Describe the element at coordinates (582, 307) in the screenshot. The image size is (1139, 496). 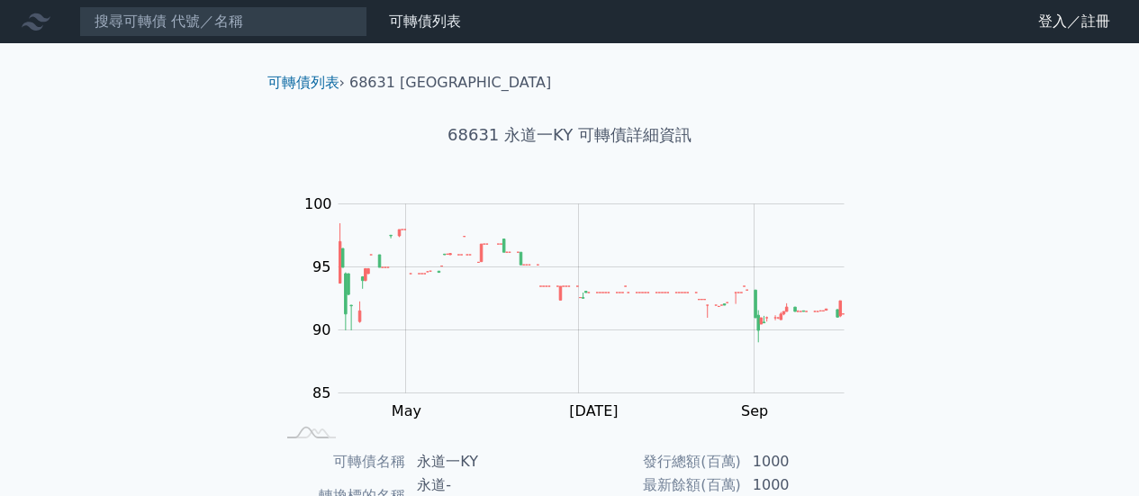
I see `g: Chart` at that location.